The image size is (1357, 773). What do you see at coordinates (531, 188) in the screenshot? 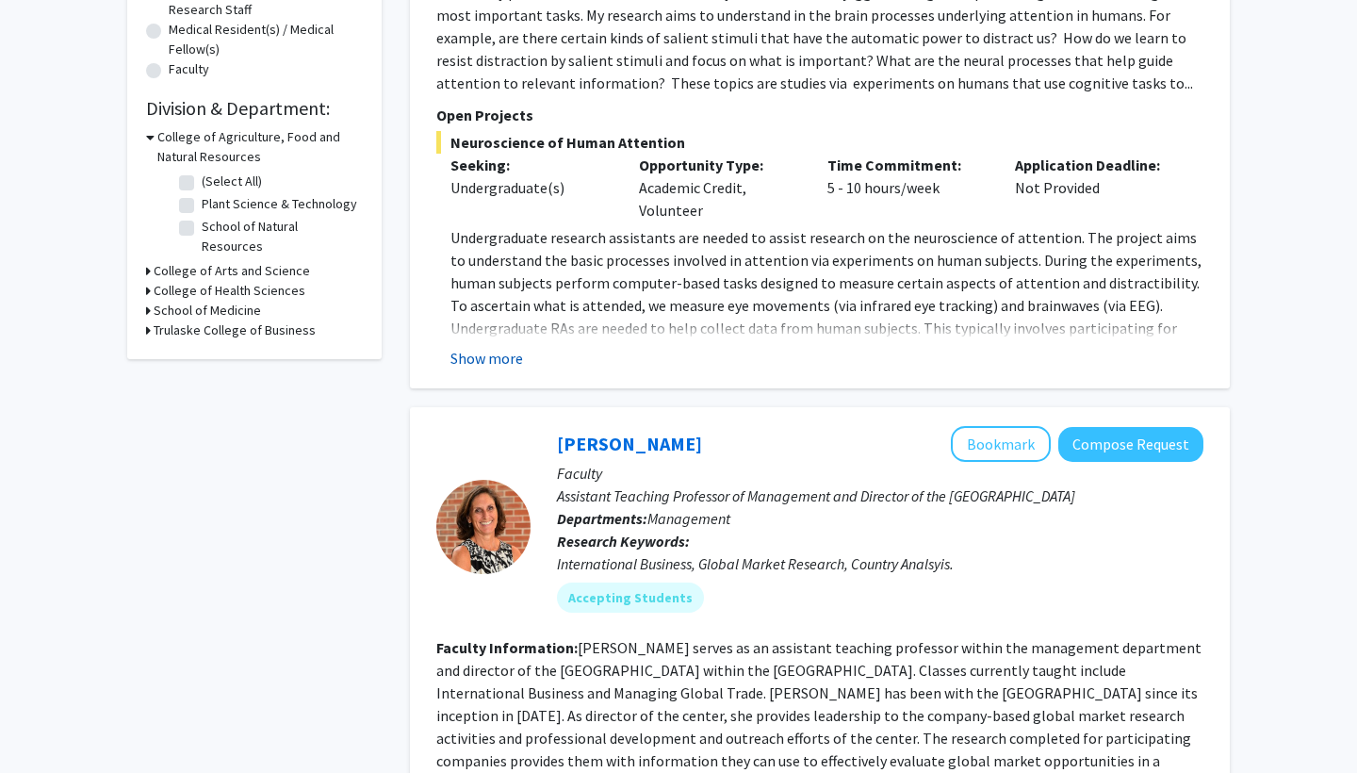
I see `div: Undergraduate(s)` at bounding box center [531, 188].